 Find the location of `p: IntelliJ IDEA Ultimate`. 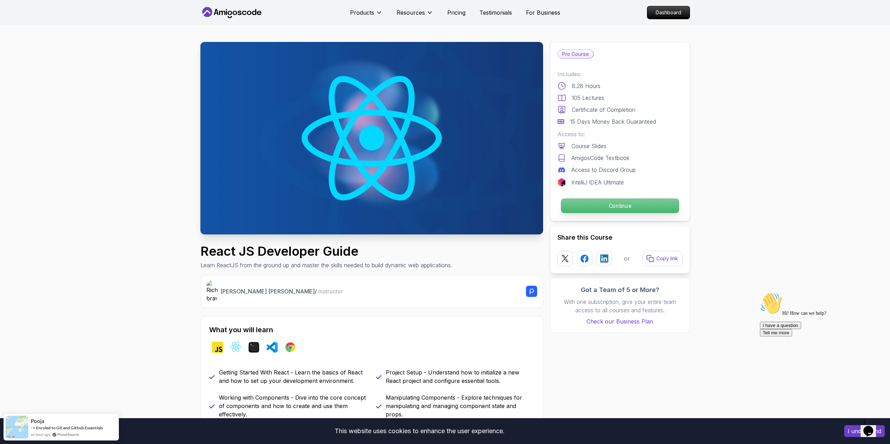

p: IntelliJ IDEA Ultimate is located at coordinates (597, 182).